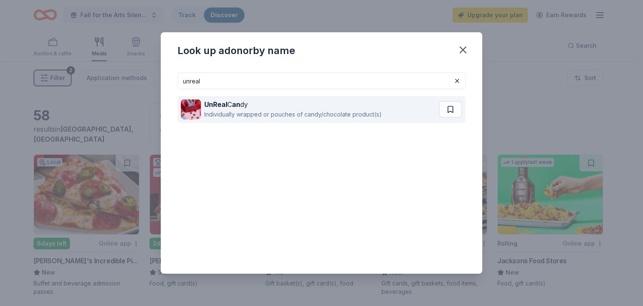 This screenshot has width=643, height=306. Describe the element at coordinates (293, 114) in the screenshot. I see `div: Individually wrapped or pouches of candy/chocolate product(s)` at that location.